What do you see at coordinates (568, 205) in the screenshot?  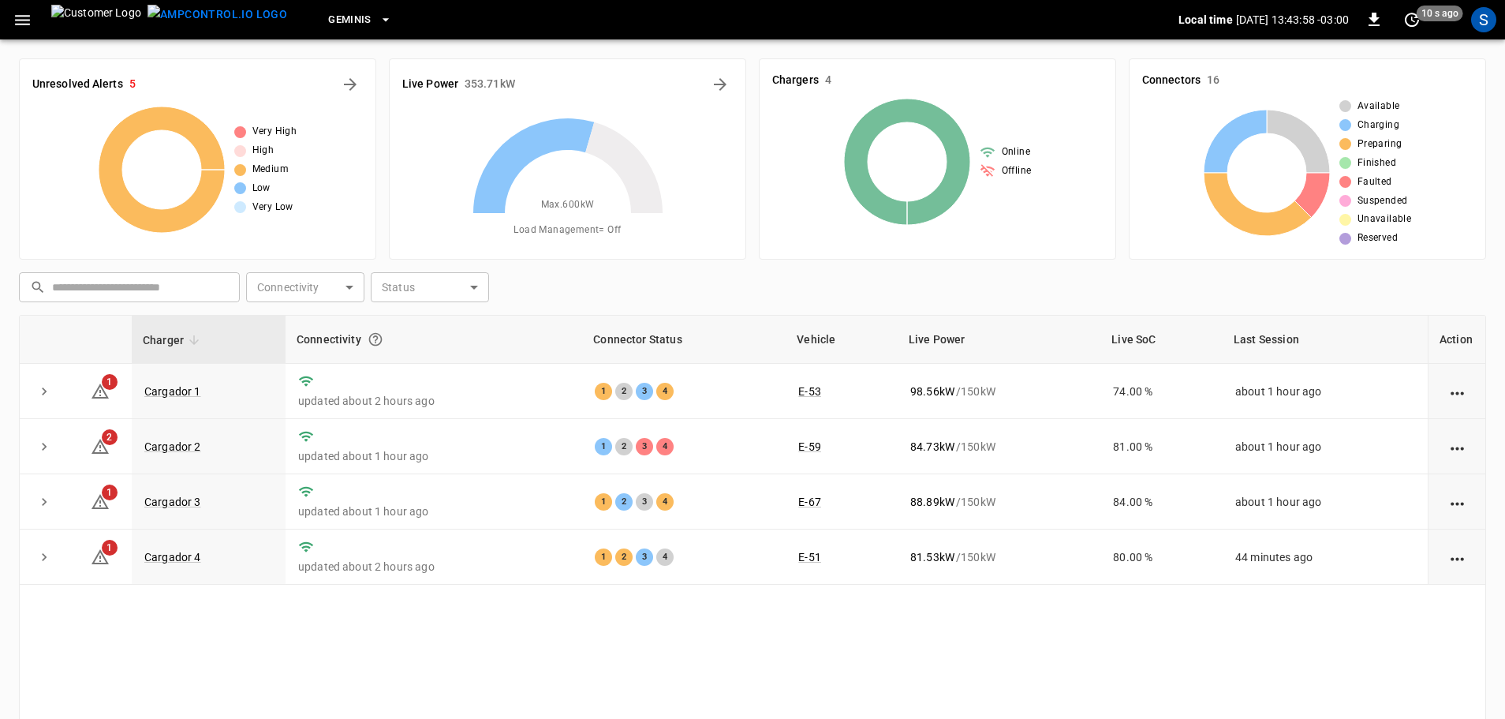 I see `span: Max. 600 kW` at bounding box center [568, 205].